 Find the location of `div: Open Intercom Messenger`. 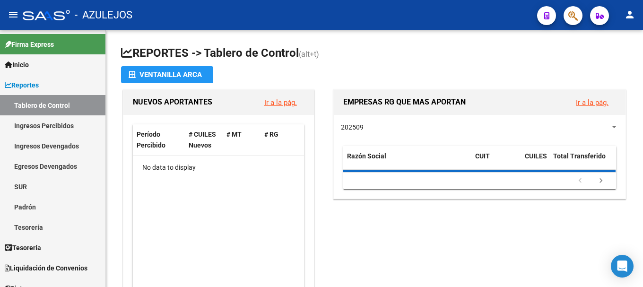

div: Open Intercom Messenger is located at coordinates (622, 266).